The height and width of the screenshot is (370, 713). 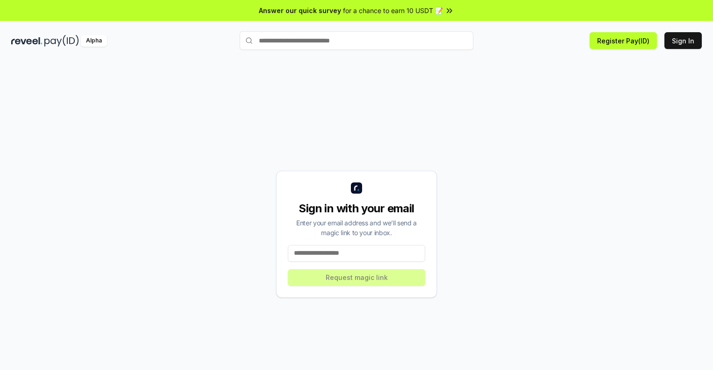 I want to click on div: Enter your email address and we’ll send a magic link to your inbox., so click(x=356, y=228).